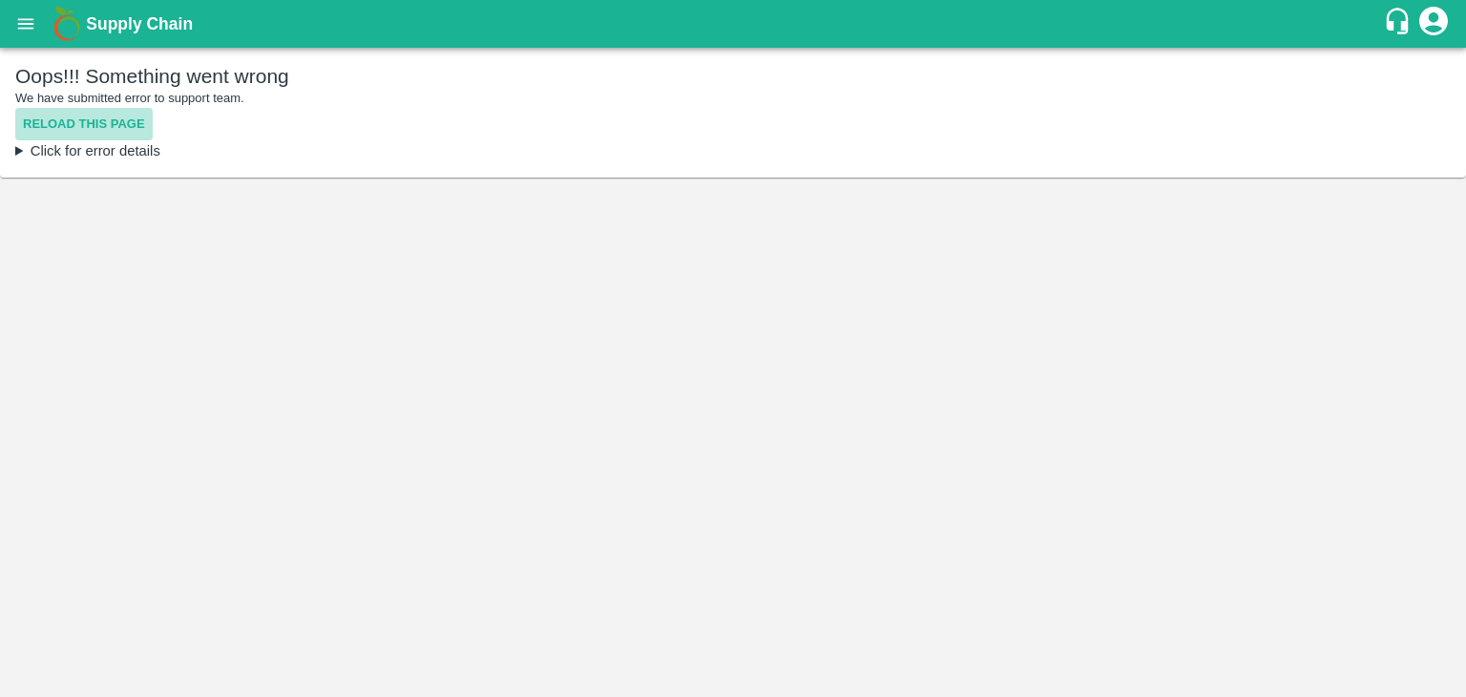  What do you see at coordinates (733, 76) in the screenshot?
I see `h5: Oops!!! Something went wrong` at bounding box center [733, 76].